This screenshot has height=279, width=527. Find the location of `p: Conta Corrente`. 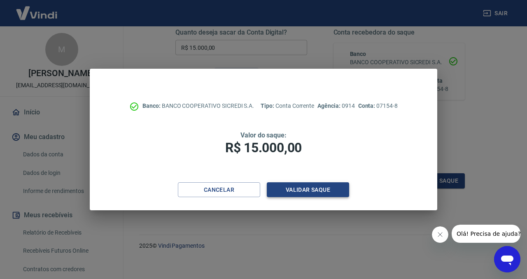

p: Conta Corrente is located at coordinates (288, 106).